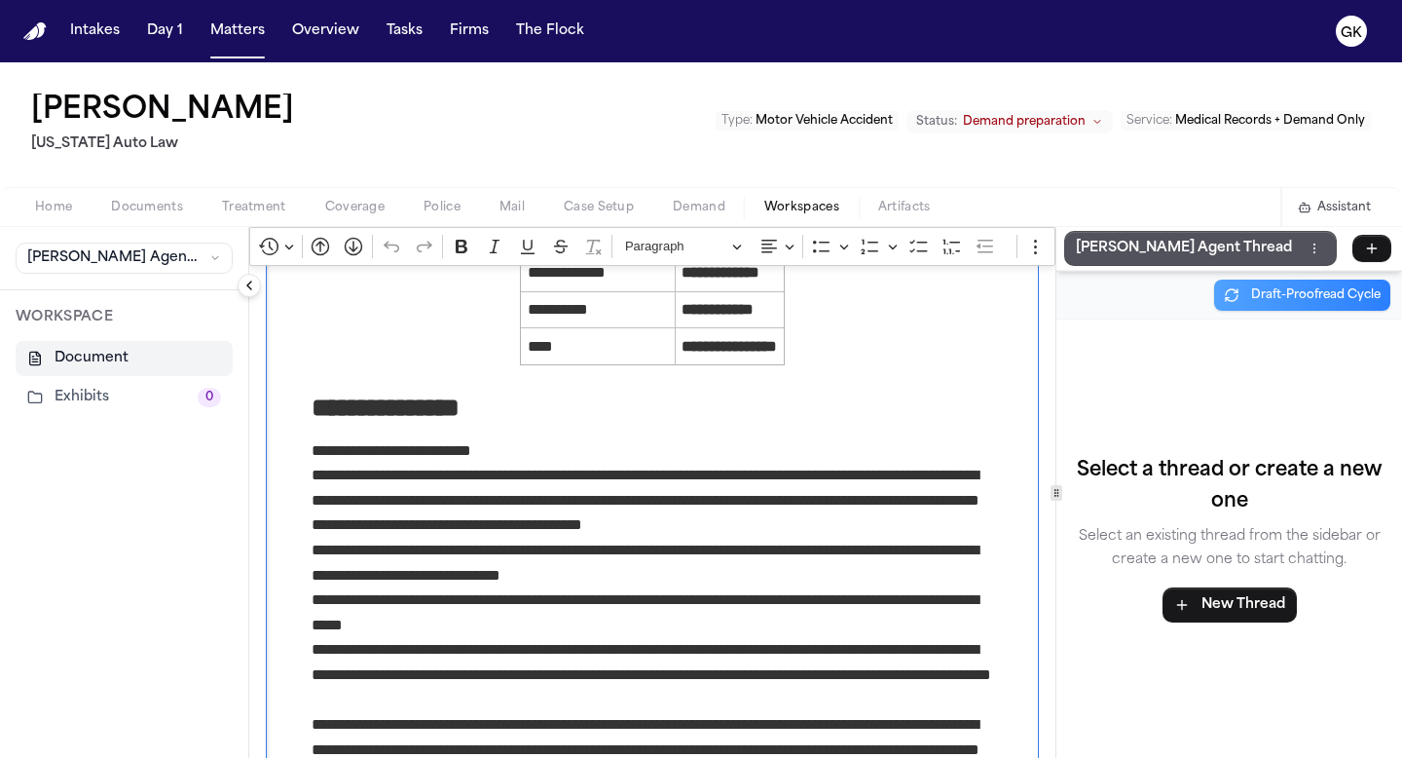 The height and width of the screenshot is (758, 1402). Describe the element at coordinates (124, 397) in the screenshot. I see `button: Exhibits0` at that location.